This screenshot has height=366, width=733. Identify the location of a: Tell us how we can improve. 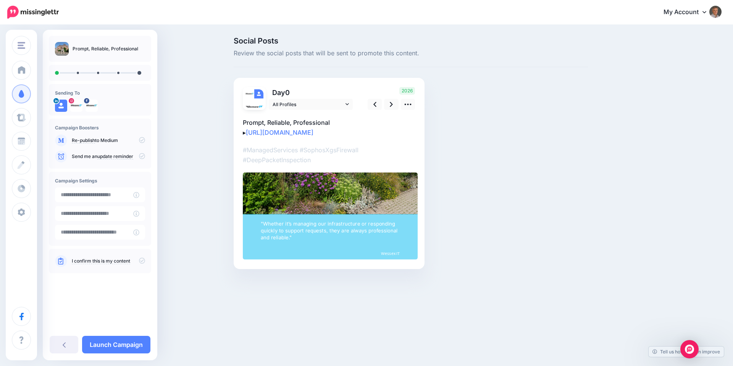
(686, 352).